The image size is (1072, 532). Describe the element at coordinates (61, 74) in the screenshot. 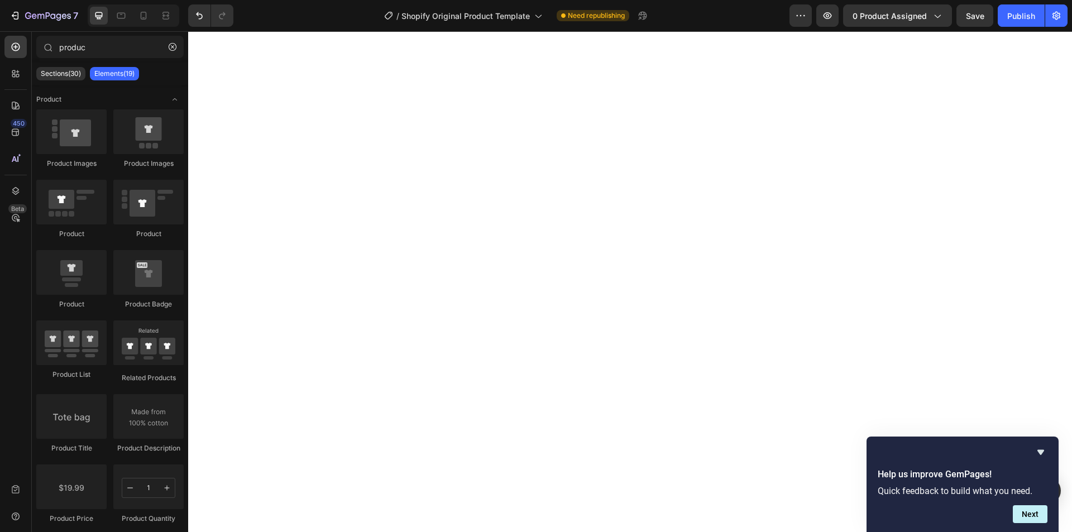

I see `p: Sections(30)` at that location.